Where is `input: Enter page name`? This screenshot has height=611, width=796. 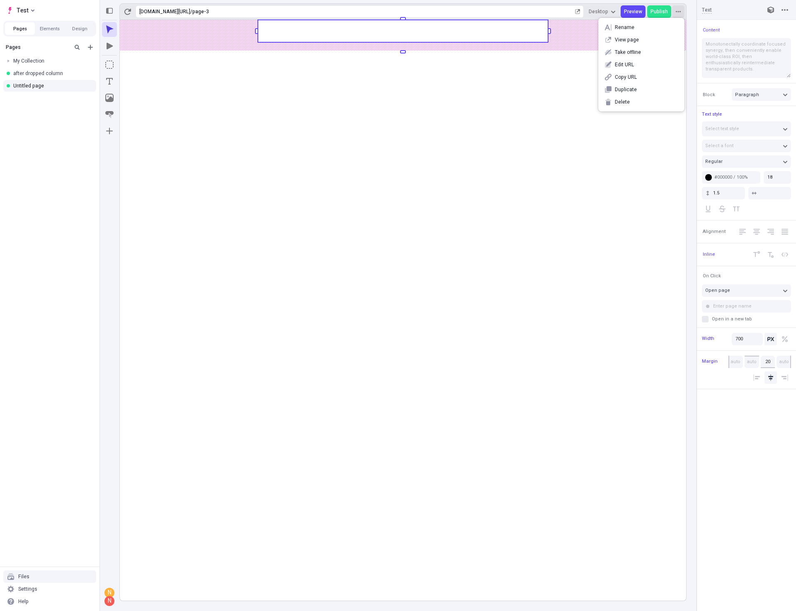
input: Enter page name is located at coordinates (746, 306).